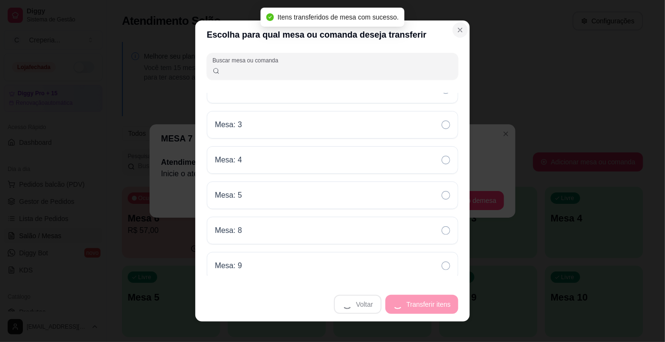 The width and height of the screenshot is (665, 342). What do you see at coordinates (332, 35) in the screenshot?
I see `header: Escolha para qual mesa ou comanda deseja transferir` at bounding box center [332, 35].